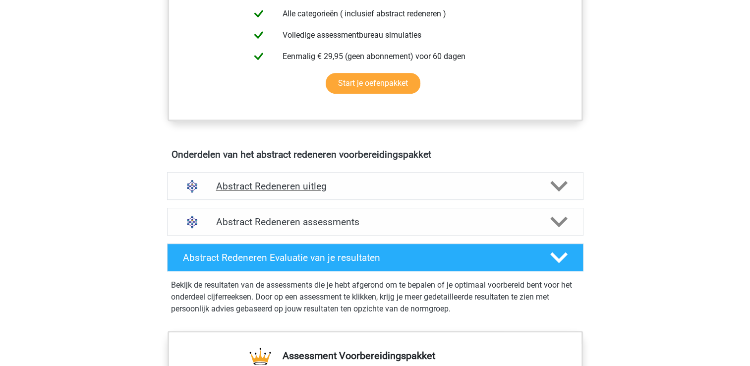 This screenshot has height=366, width=750. What do you see at coordinates (375, 186) in the screenshot?
I see `h4: Abstract Redeneren uitleg` at bounding box center [375, 186].